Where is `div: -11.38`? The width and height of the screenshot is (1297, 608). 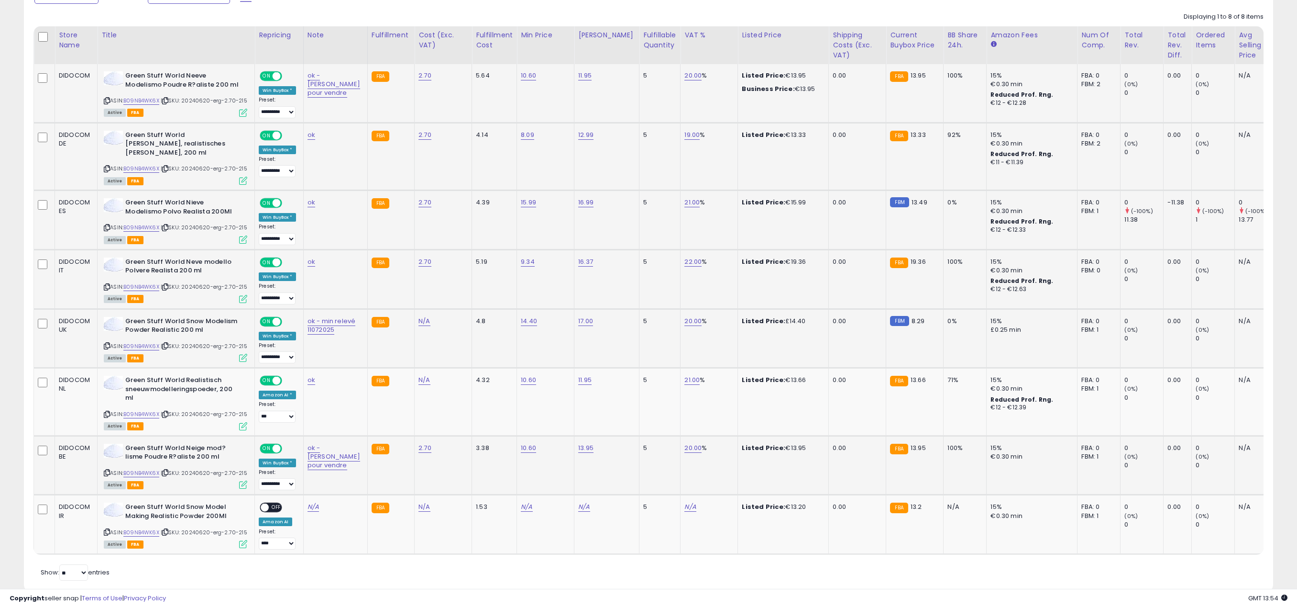
div: -11.38 is located at coordinates (1176, 202).